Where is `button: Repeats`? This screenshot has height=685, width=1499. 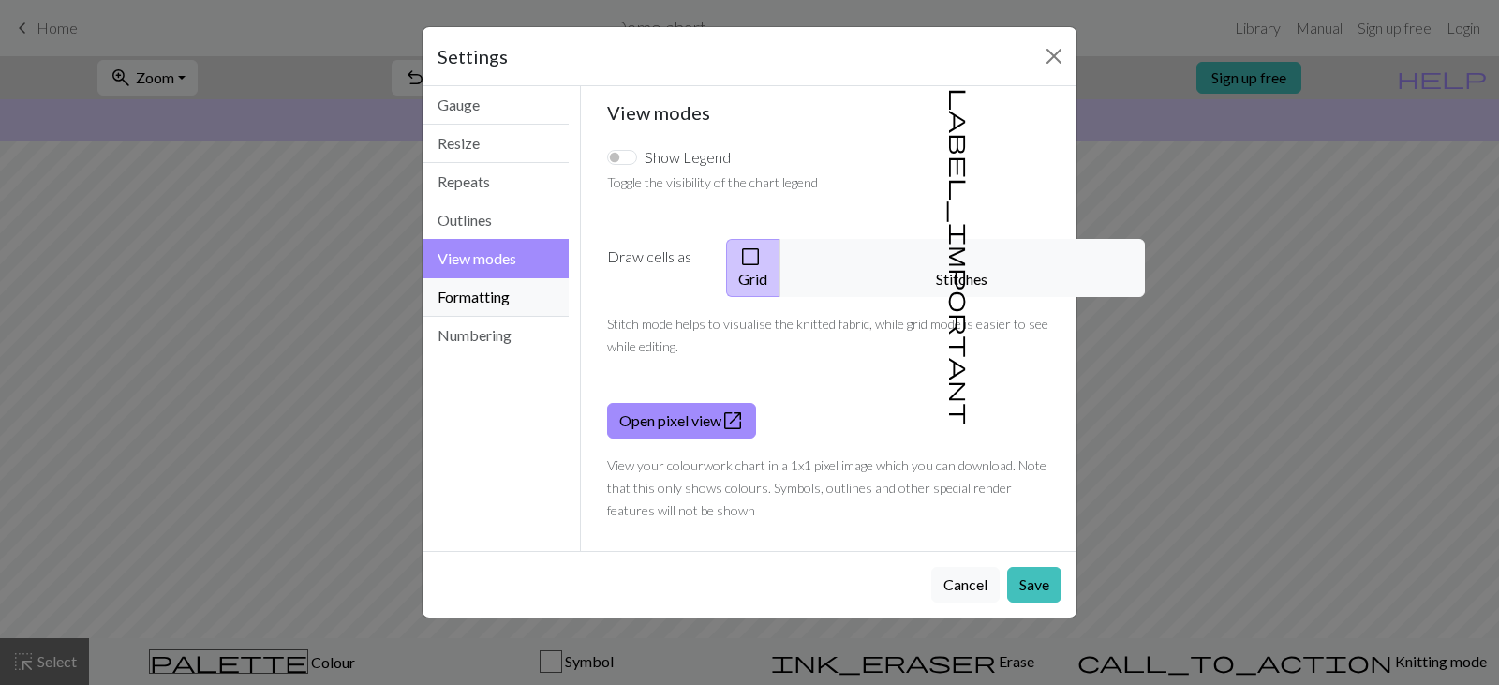
button: Repeats is located at coordinates (496, 182).